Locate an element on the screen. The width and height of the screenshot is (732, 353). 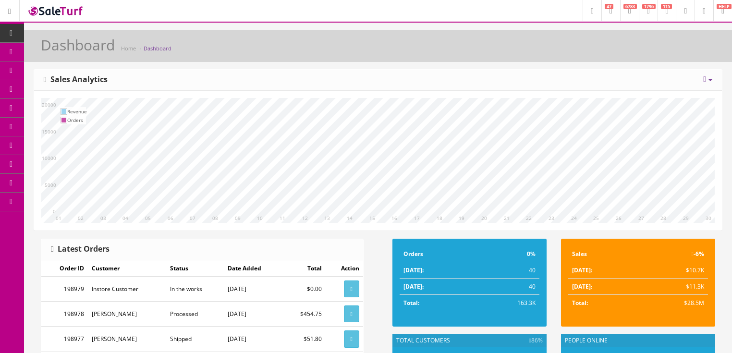
td: $10.7K is located at coordinates (673, 270).